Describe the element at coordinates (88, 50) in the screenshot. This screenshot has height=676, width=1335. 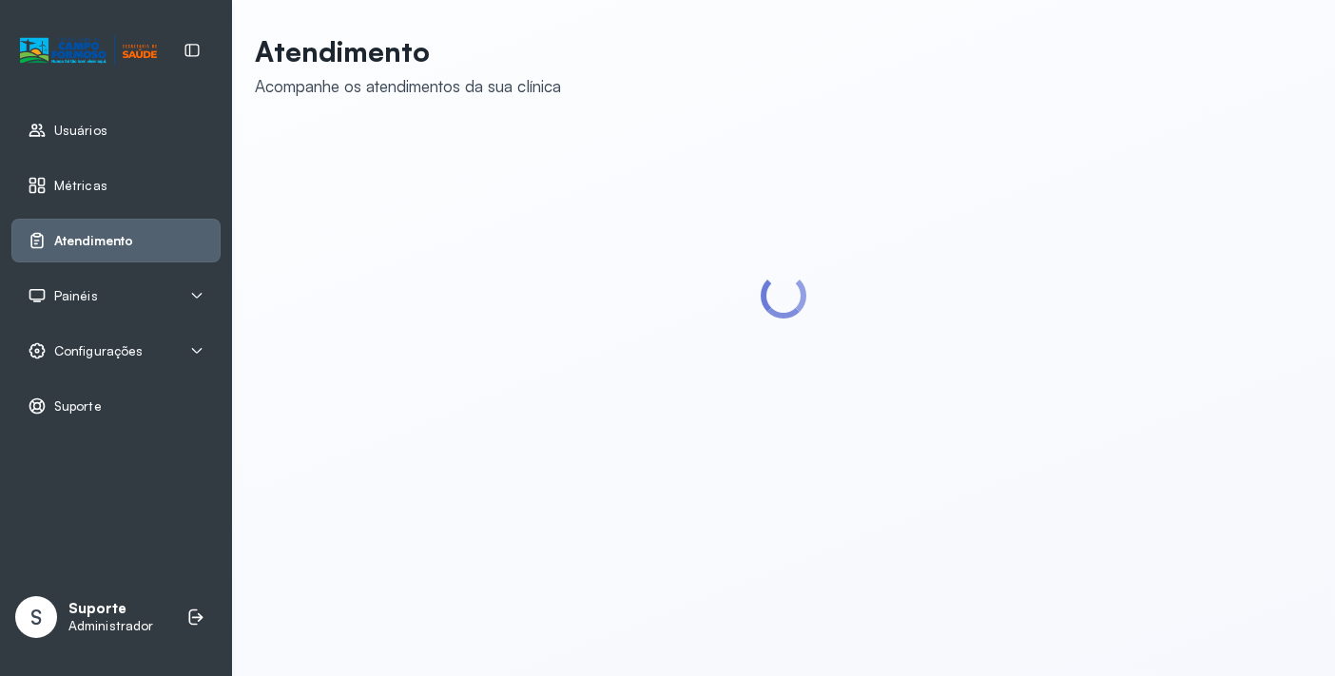
I see `img: Logotipo do estabelecimento` at that location.